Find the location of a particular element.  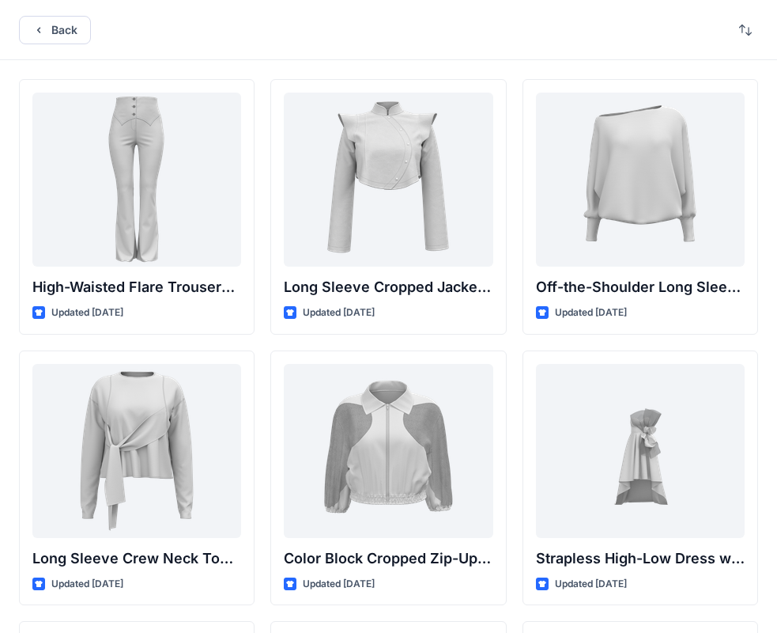

button: Back is located at coordinates (55, 30).